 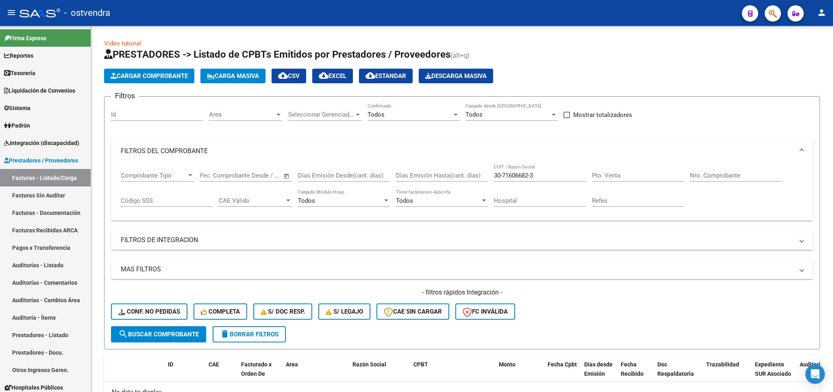 I want to click on datatable-header-cell: CPBT, so click(x=453, y=374).